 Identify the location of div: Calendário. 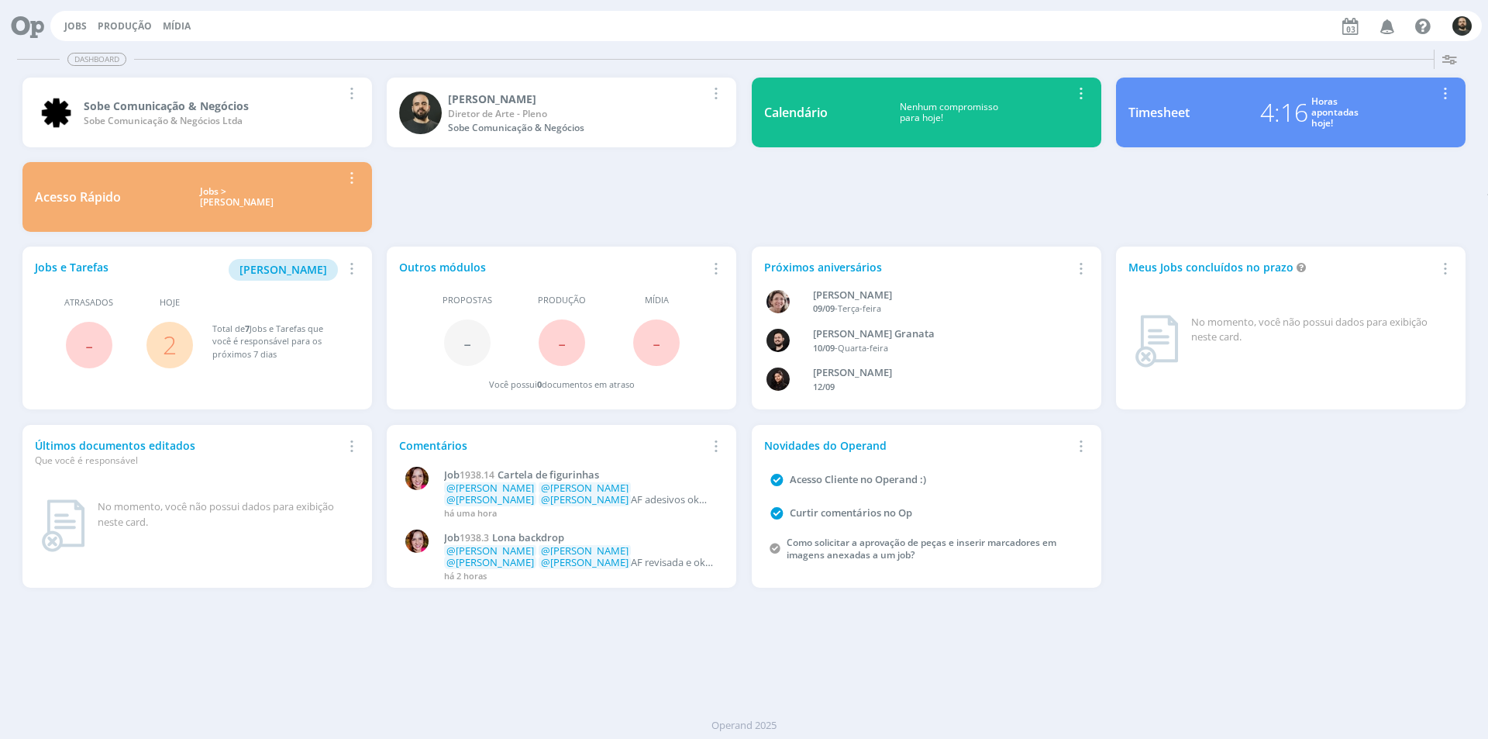
(796, 112).